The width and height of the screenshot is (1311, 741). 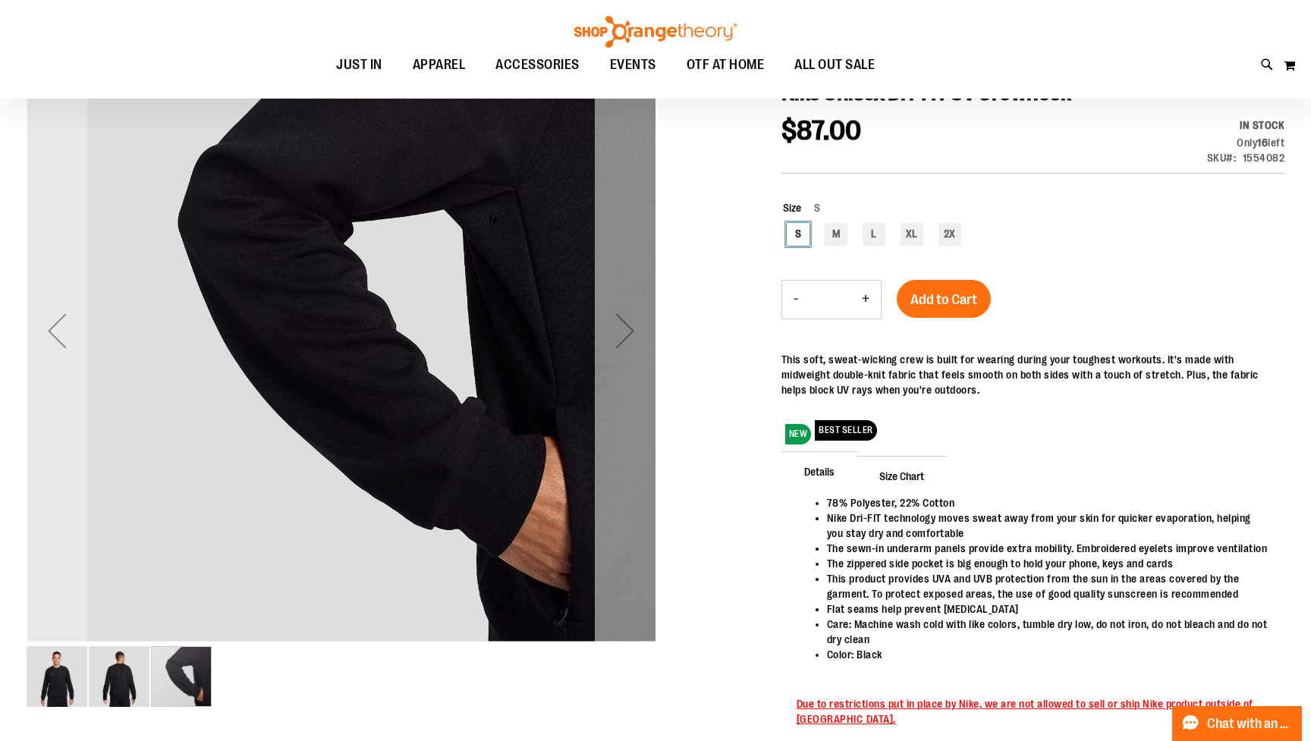 What do you see at coordinates (181, 677) in the screenshot?
I see `div: image 3 of 3` at bounding box center [181, 677].